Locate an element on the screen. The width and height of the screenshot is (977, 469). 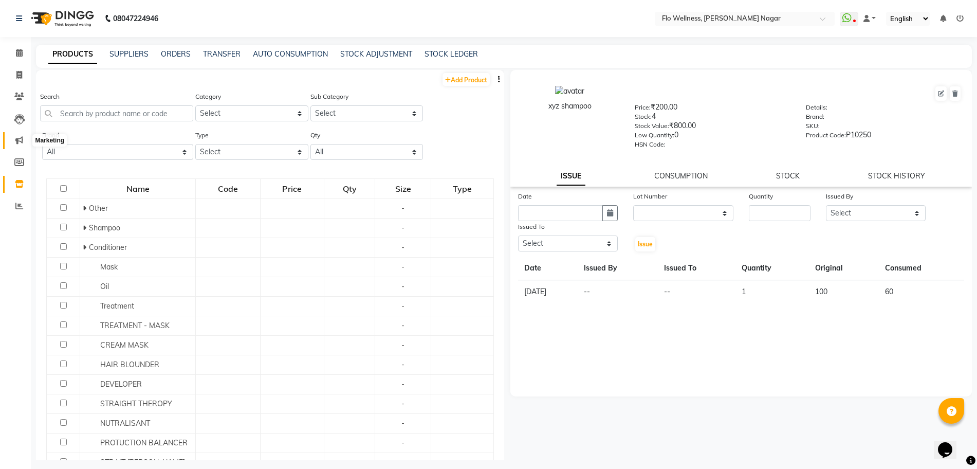
label: Low Quantity: is located at coordinates (654, 135).